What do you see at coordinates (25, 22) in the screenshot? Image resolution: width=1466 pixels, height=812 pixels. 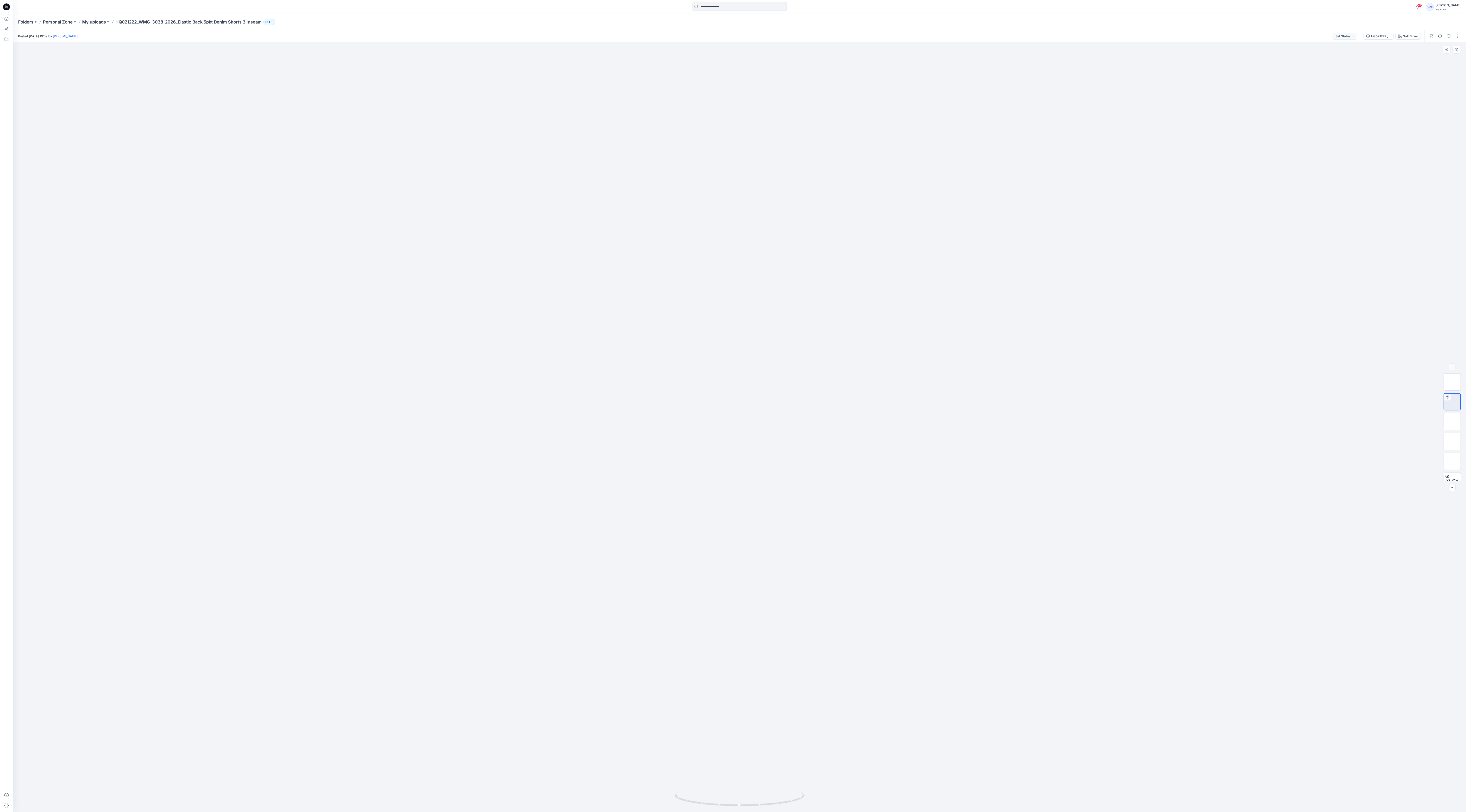 I see `a: Folders` at bounding box center [25, 22].